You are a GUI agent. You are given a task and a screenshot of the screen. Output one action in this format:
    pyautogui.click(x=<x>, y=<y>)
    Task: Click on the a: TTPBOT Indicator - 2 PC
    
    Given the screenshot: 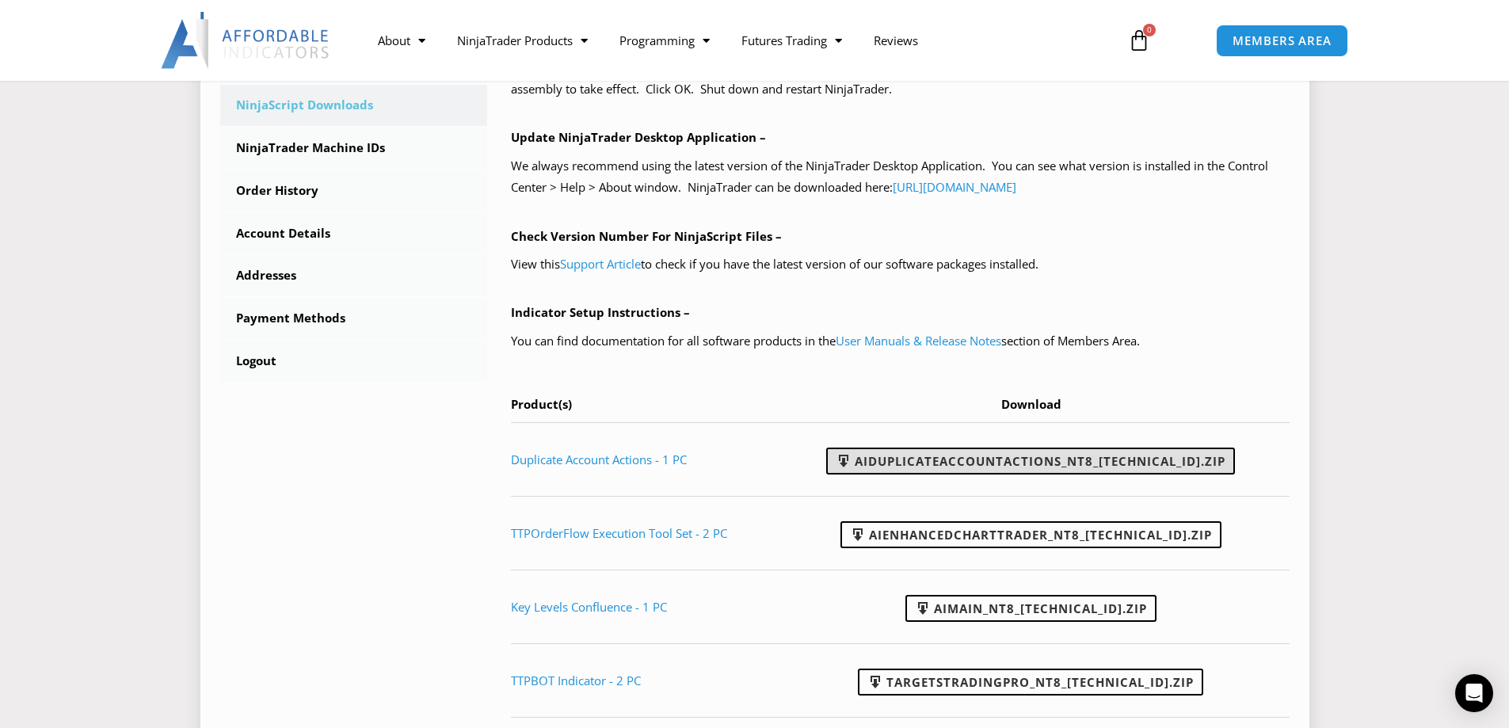 What is the action you would take?
    pyautogui.click(x=576, y=681)
    